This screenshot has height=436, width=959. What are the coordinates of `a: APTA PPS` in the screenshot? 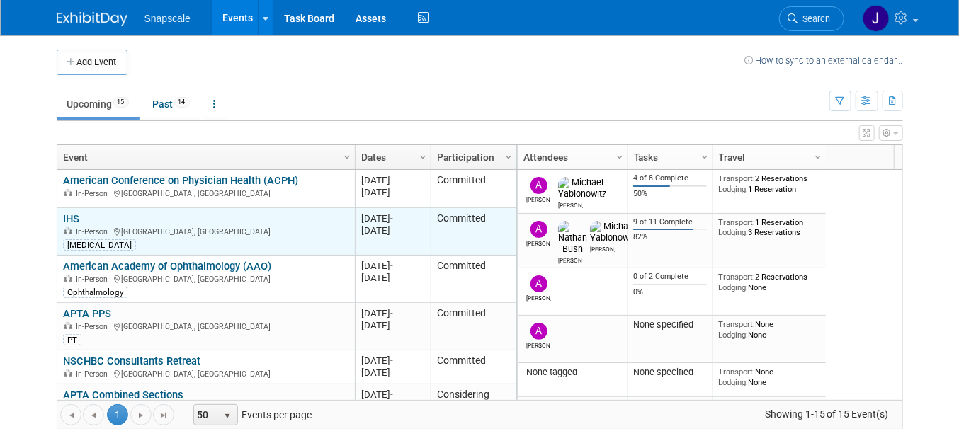 It's located at (87, 314).